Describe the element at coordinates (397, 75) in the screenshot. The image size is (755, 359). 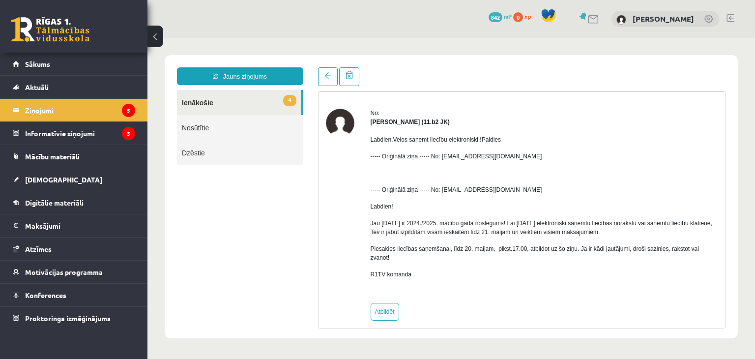
I see `div: No:` at that location.